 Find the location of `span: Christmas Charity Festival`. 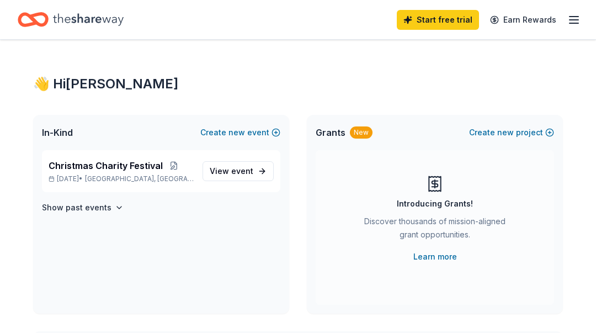

span: Christmas Charity Festival is located at coordinates (105, 165).